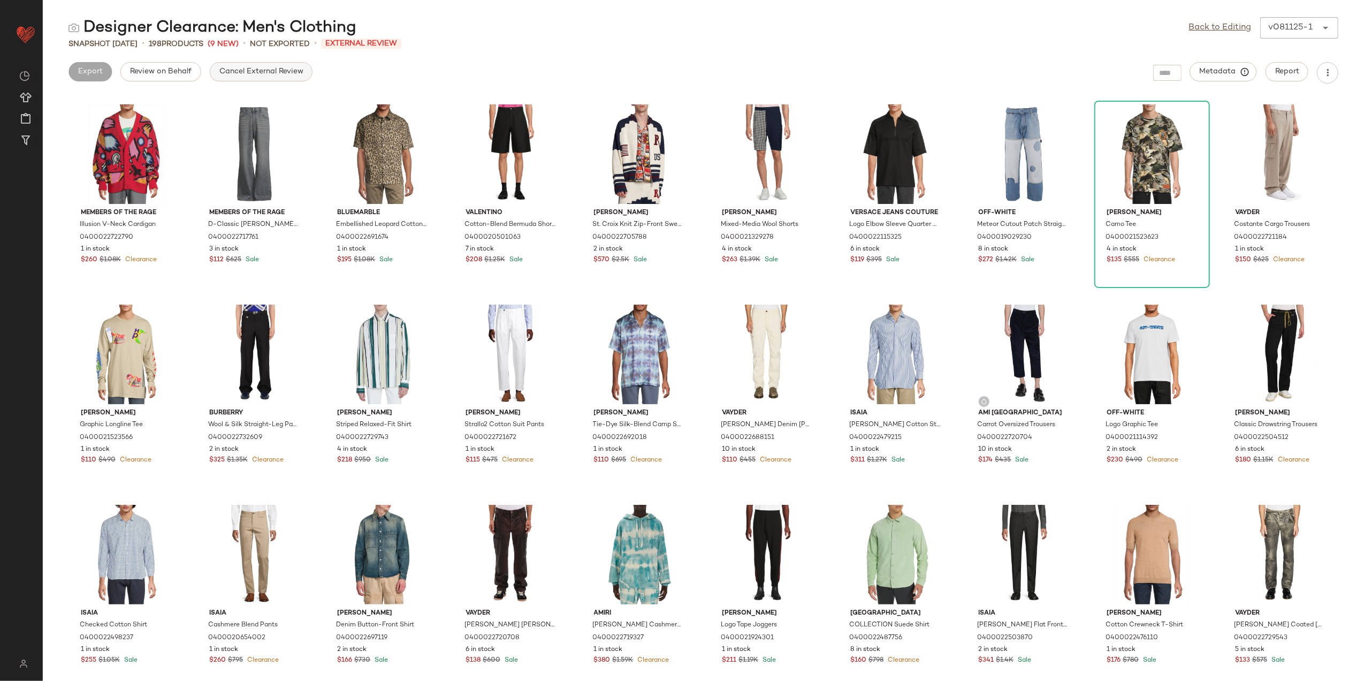 This screenshot has height=681, width=1364. I want to click on span: 5 in stock, so click(1249, 650).